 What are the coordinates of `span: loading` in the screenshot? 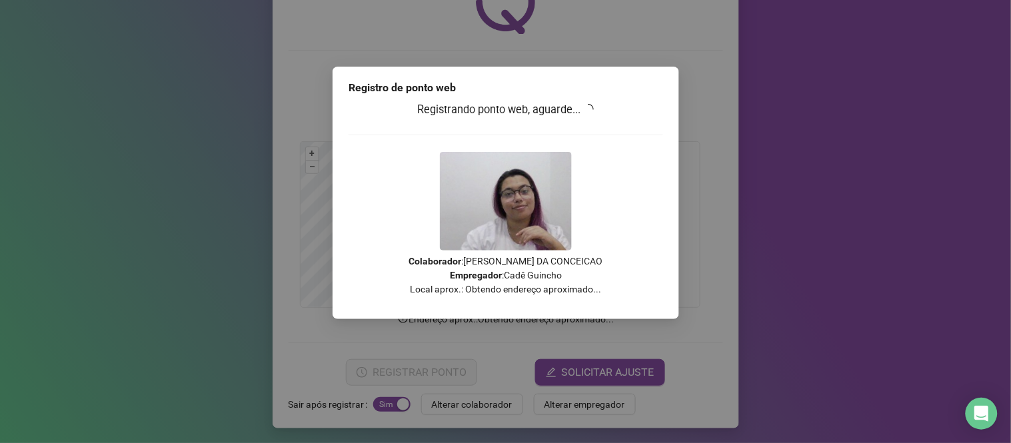 It's located at (588, 109).